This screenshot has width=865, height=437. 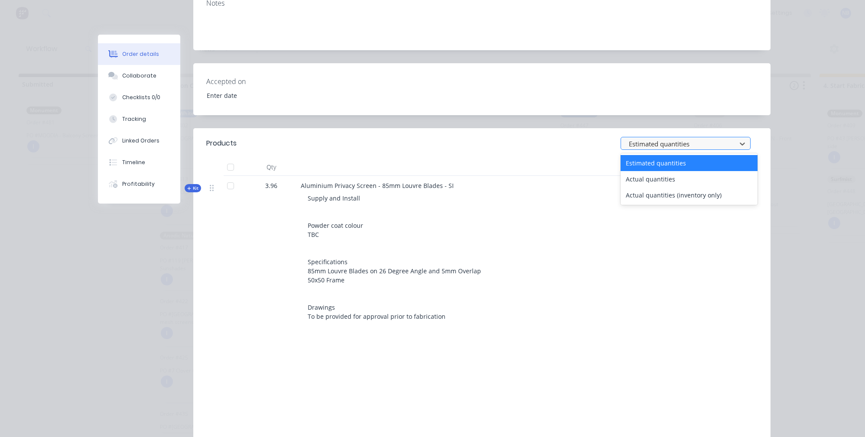 I want to click on div: Linked Orders, so click(x=141, y=141).